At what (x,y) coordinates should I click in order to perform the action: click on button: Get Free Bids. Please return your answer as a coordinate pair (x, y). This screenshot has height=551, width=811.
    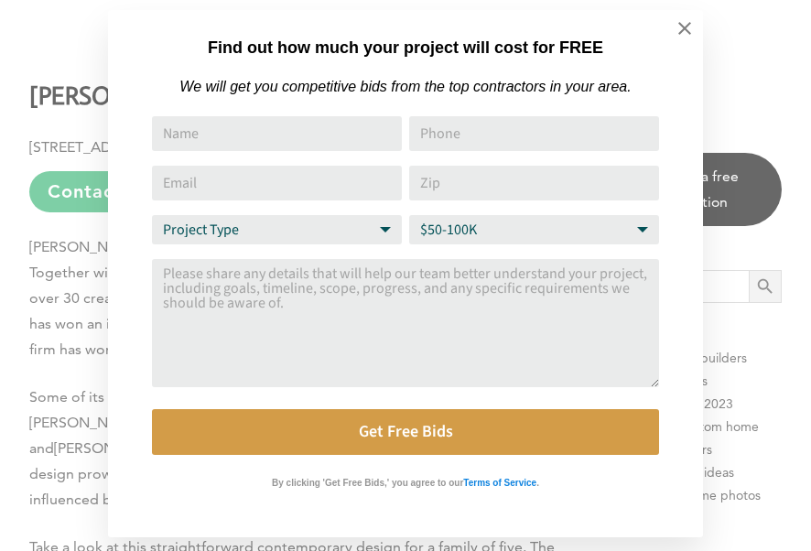
    Looking at the image, I should click on (405, 432).